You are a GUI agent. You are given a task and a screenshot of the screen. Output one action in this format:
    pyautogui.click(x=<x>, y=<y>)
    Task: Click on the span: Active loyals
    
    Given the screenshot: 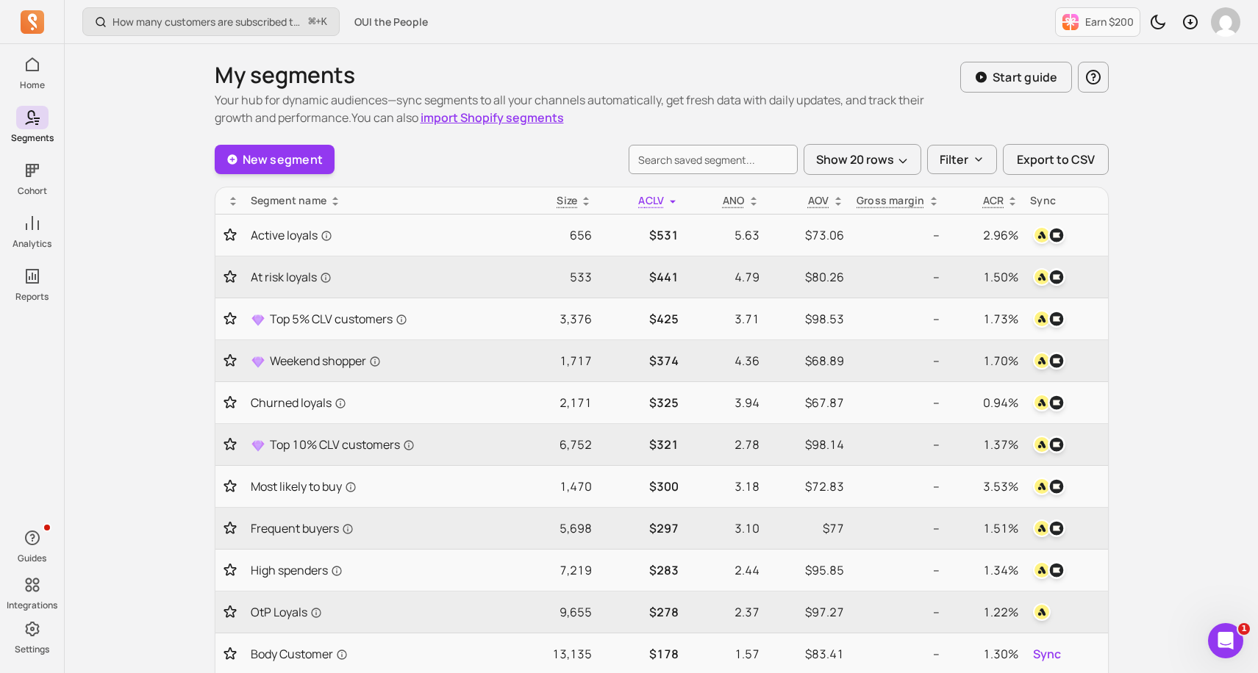 What is the action you would take?
    pyautogui.click(x=291, y=235)
    